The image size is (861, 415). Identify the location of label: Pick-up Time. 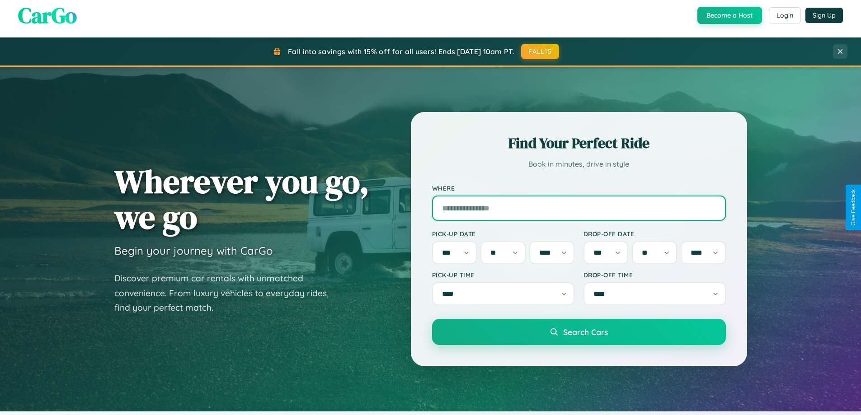
(503, 275).